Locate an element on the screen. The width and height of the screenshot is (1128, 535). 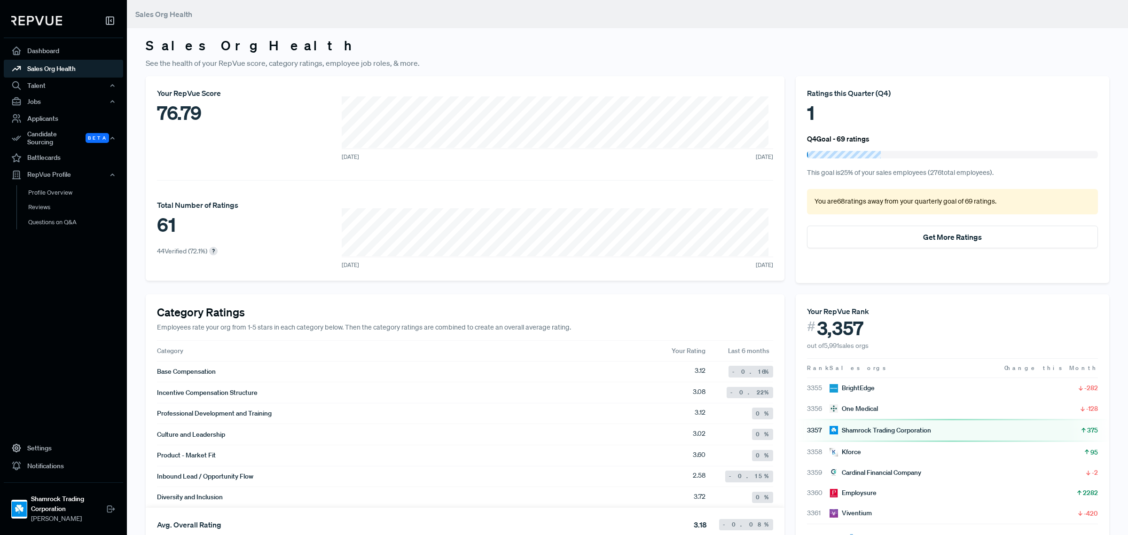
span: 3360 is located at coordinates (818, 492).